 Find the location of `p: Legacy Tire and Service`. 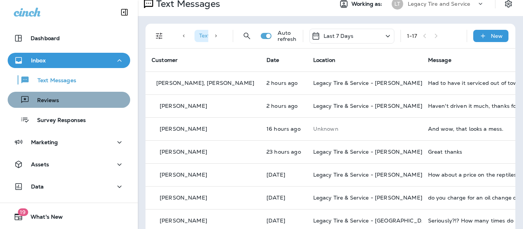

p: Legacy Tire and Service is located at coordinates (439, 4).